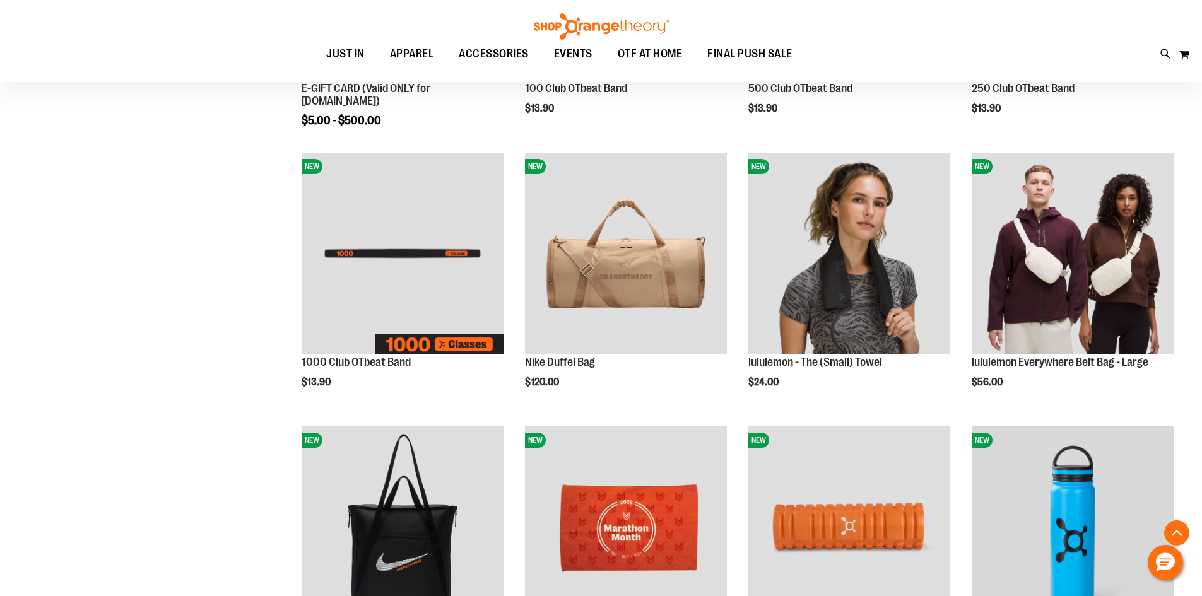  What do you see at coordinates (1023, 88) in the screenshot?
I see `a: 250 Club OTbeat Band` at bounding box center [1023, 88].